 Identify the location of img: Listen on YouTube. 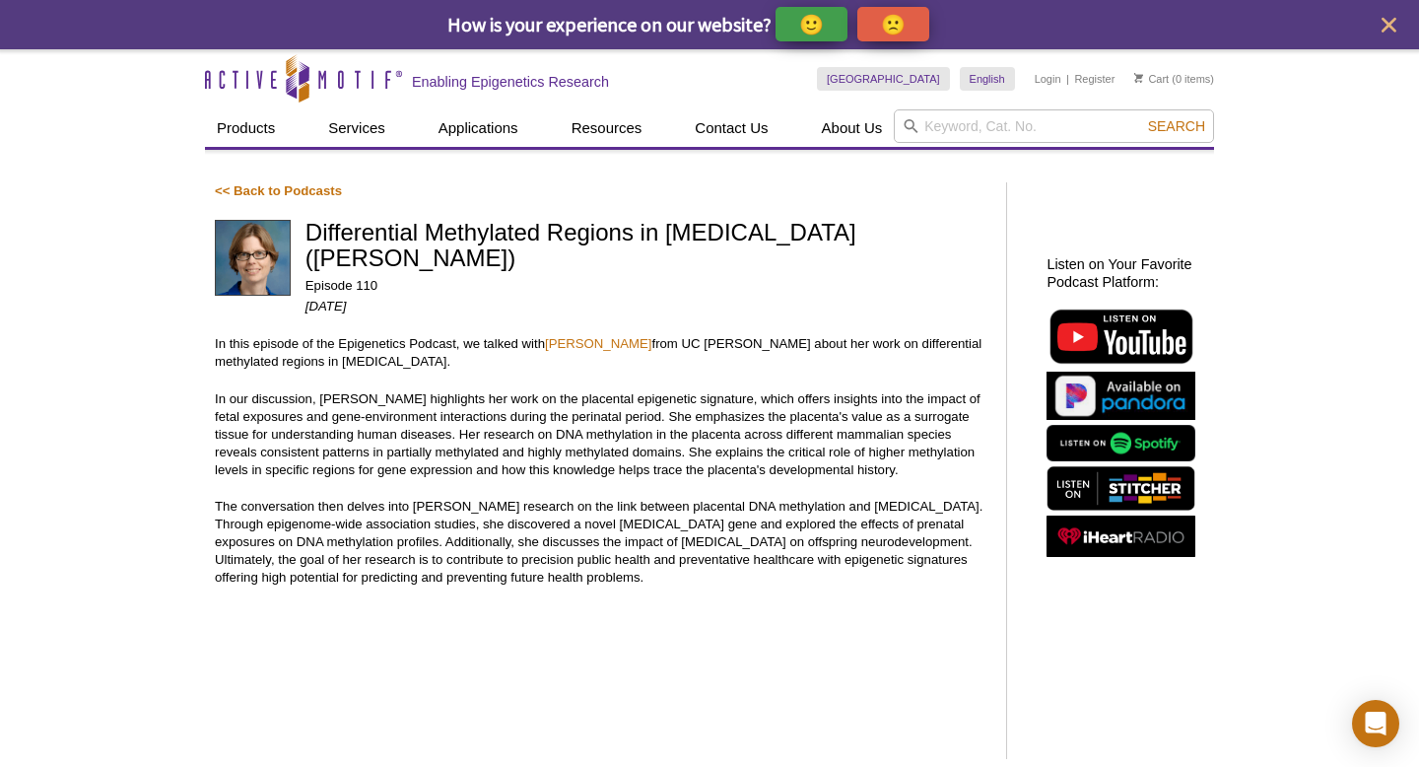
(1121, 336).